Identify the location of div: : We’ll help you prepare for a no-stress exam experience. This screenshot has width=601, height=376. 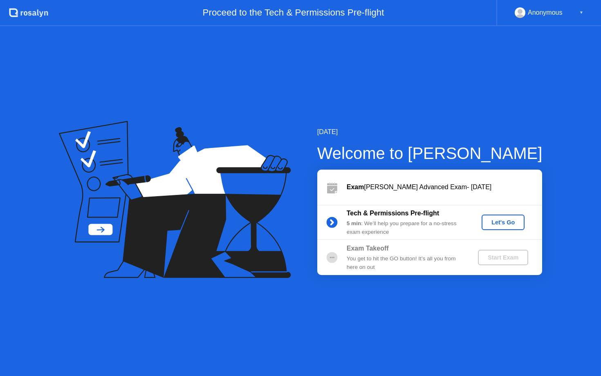
(405, 228).